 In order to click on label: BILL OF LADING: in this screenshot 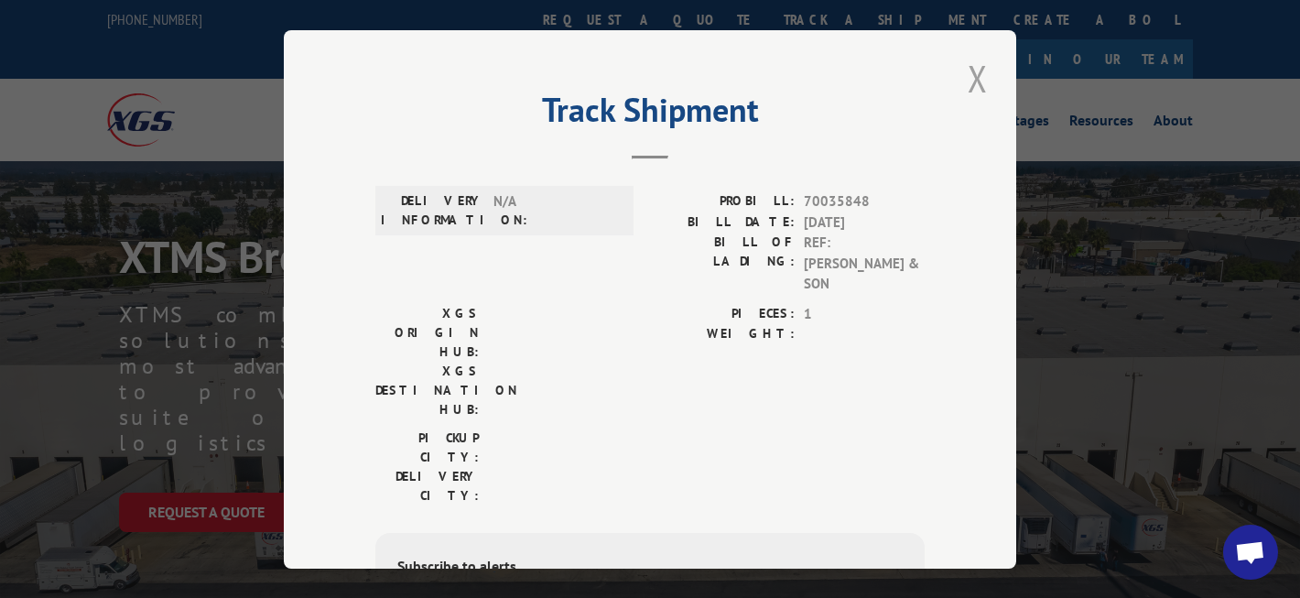, I will do `click(722, 264)`.